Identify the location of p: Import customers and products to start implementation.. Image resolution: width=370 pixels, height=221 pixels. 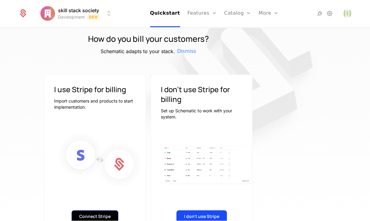
(95, 105).